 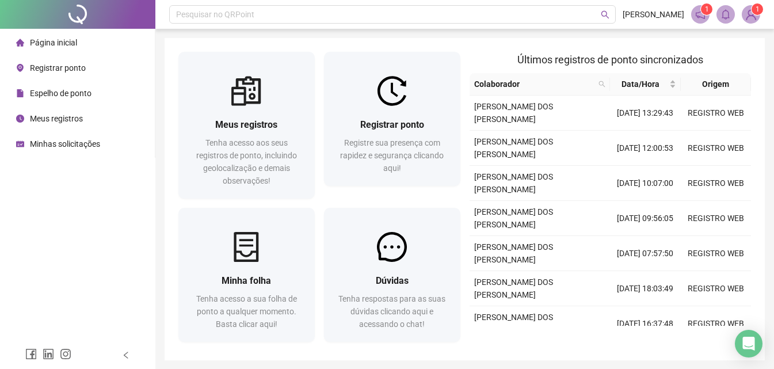 I want to click on span: clock-circle, so click(x=20, y=119).